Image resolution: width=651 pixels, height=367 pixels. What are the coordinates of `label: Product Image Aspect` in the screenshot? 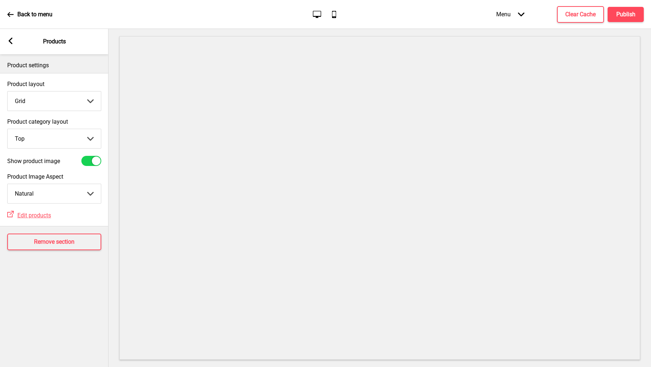 It's located at (54, 176).